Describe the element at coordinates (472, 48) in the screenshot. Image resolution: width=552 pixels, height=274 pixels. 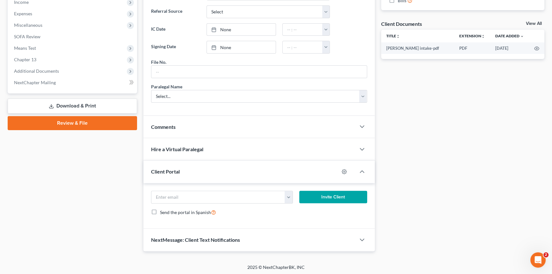
I see `td: PDF` at that location.